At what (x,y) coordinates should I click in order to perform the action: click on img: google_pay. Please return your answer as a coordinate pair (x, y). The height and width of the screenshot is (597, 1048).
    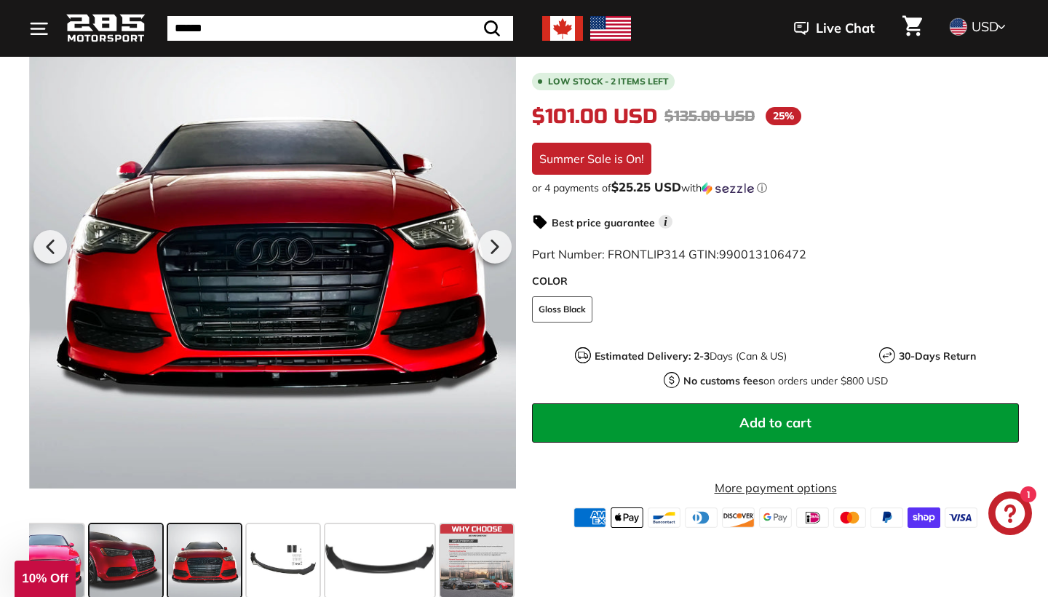
    Looking at the image, I should click on (775, 518).